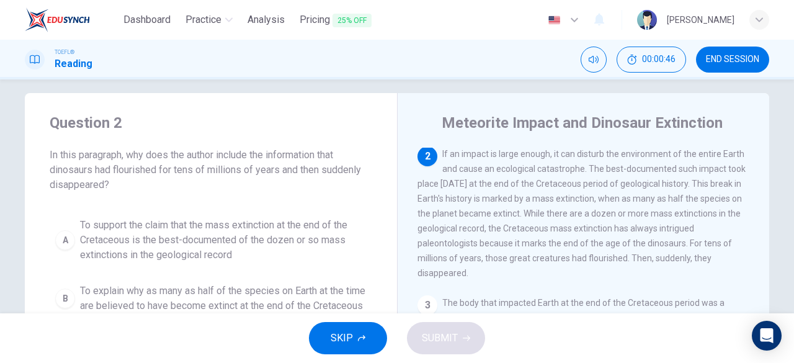 Image resolution: width=794 pixels, height=363 pixels. What do you see at coordinates (647, 20) in the screenshot?
I see `img: Profile picture` at bounding box center [647, 20].